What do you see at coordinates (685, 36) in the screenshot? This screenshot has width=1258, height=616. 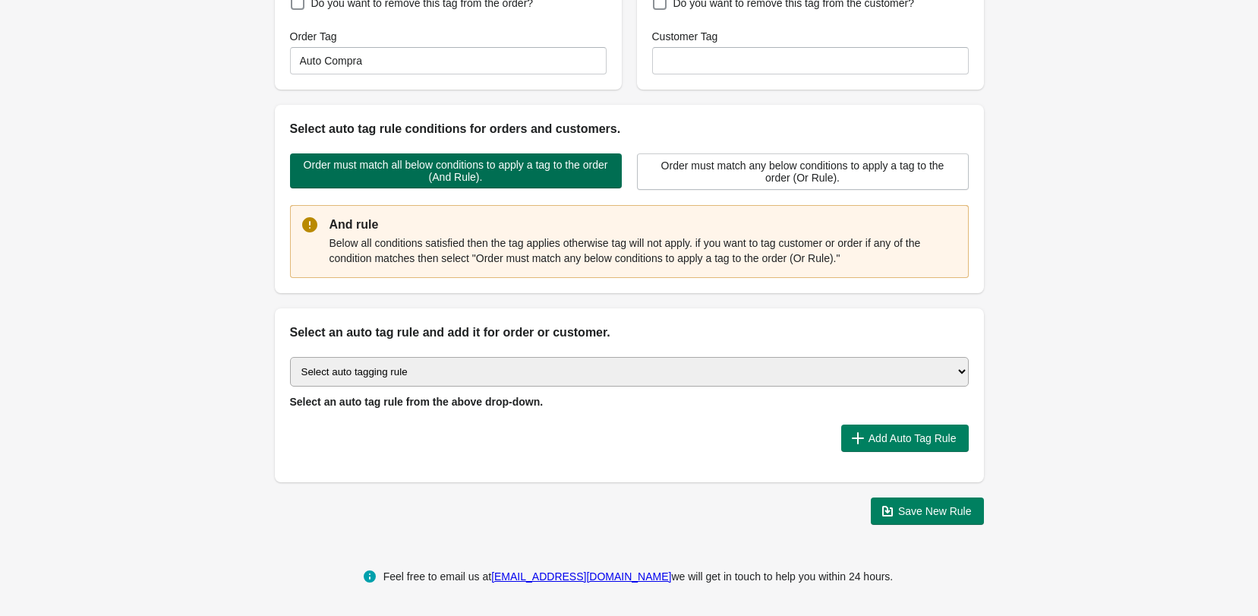 I see `label: Customer Tag` at bounding box center [685, 36].